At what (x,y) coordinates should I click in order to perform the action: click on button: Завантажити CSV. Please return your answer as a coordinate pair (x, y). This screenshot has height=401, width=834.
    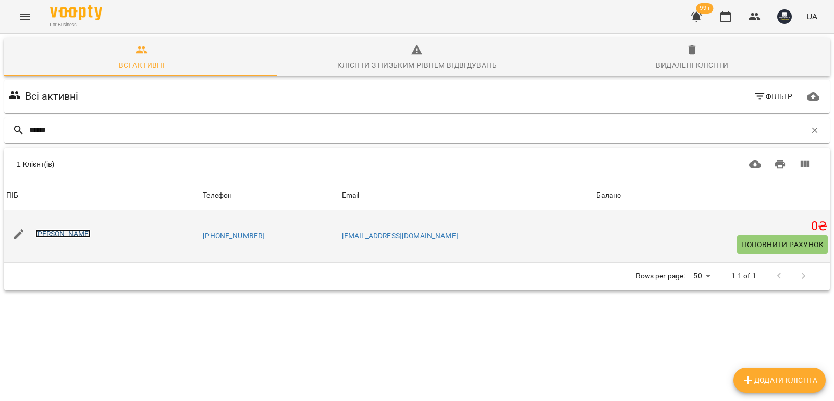
    Looking at the image, I should click on (756, 164).